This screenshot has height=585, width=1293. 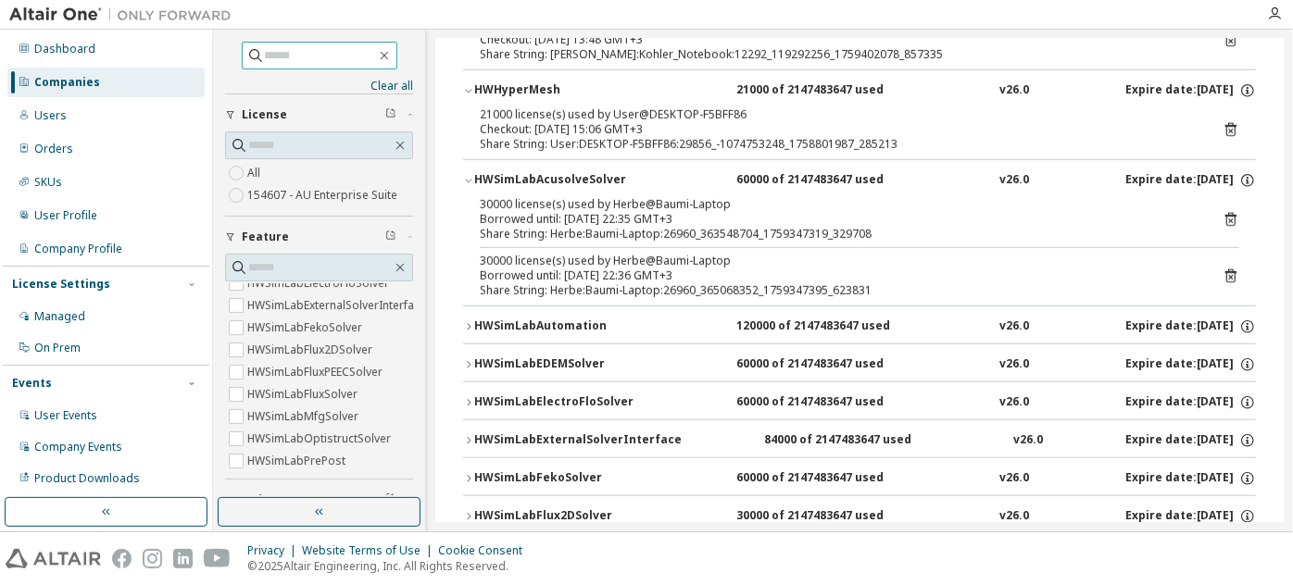 What do you see at coordinates (65, 49) in the screenshot?
I see `div: Dashboard` at bounding box center [65, 49].